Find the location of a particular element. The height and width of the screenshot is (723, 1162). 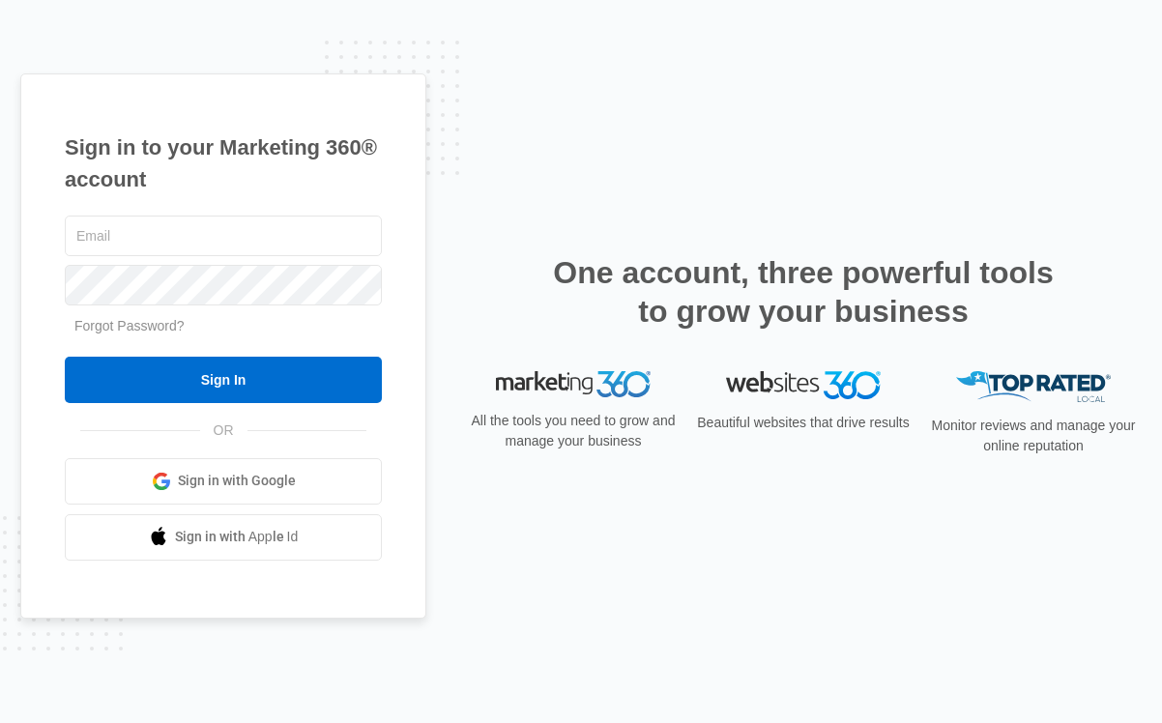

p: Monitor reviews and manage your online reputation is located at coordinates (1033, 436).